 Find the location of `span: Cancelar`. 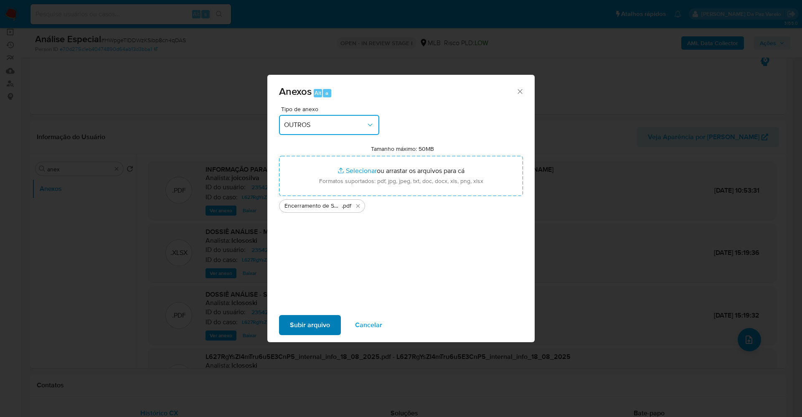

span: Cancelar is located at coordinates (369, 325).